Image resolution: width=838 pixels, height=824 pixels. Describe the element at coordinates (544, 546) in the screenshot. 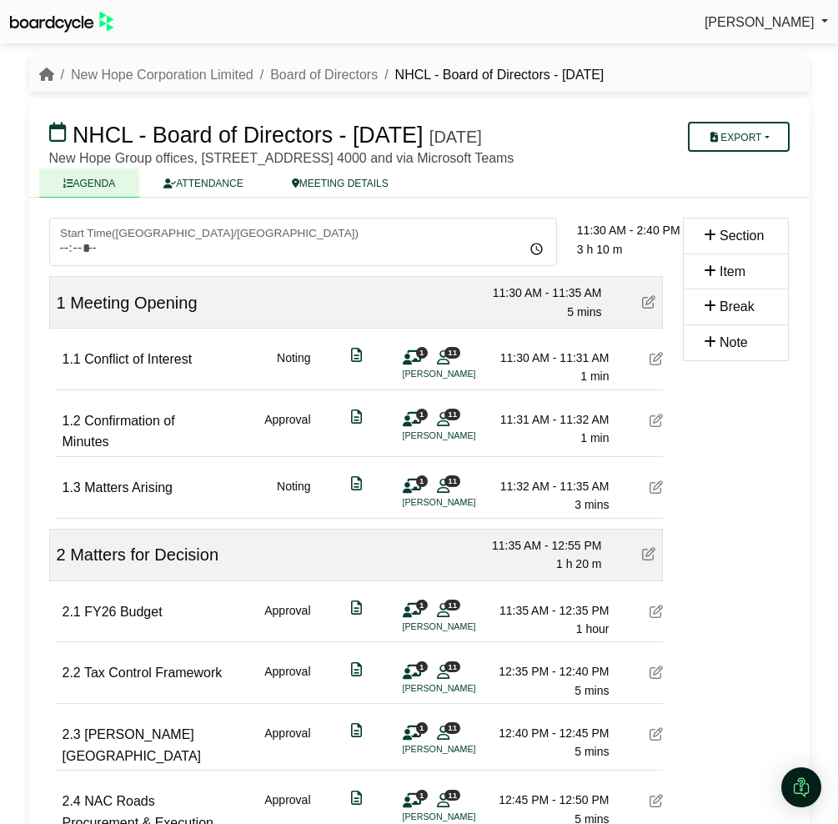

I see `div: 11:35 AM - 12:55 PM` at that location.